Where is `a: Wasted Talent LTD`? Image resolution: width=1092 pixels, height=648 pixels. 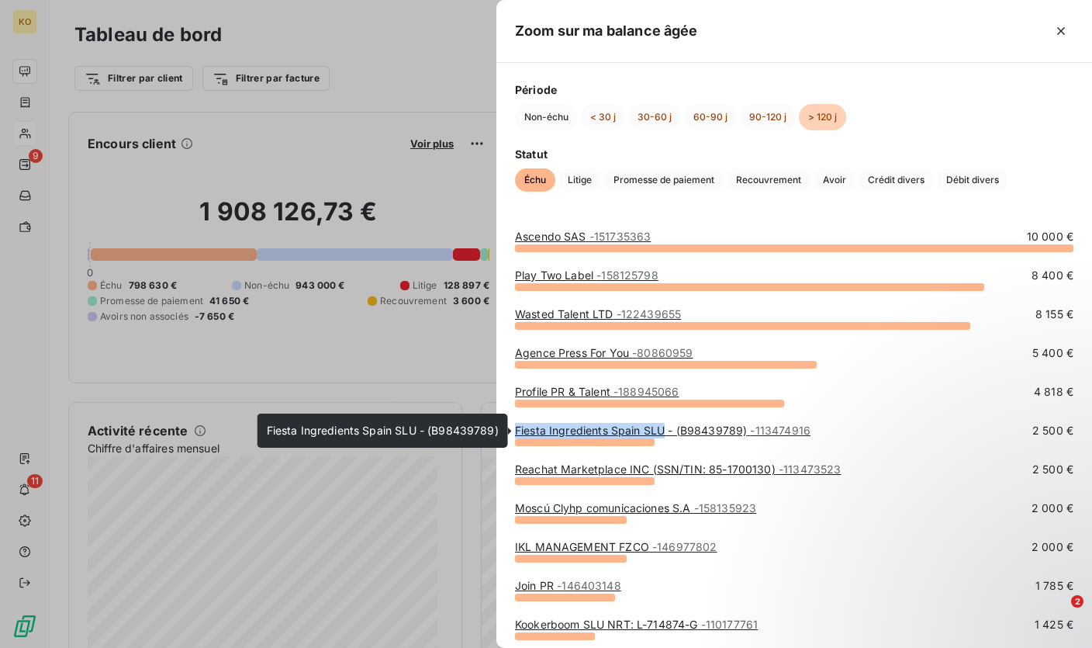 a: Wasted Talent LTD is located at coordinates (598, 313).